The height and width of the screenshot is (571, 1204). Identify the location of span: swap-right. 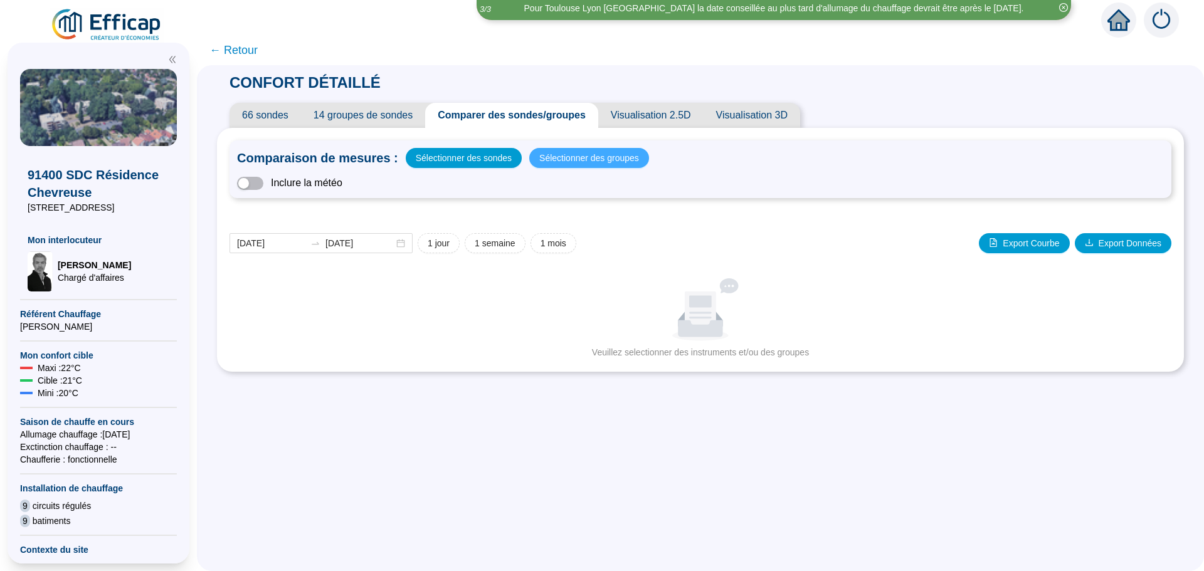
(315, 243).